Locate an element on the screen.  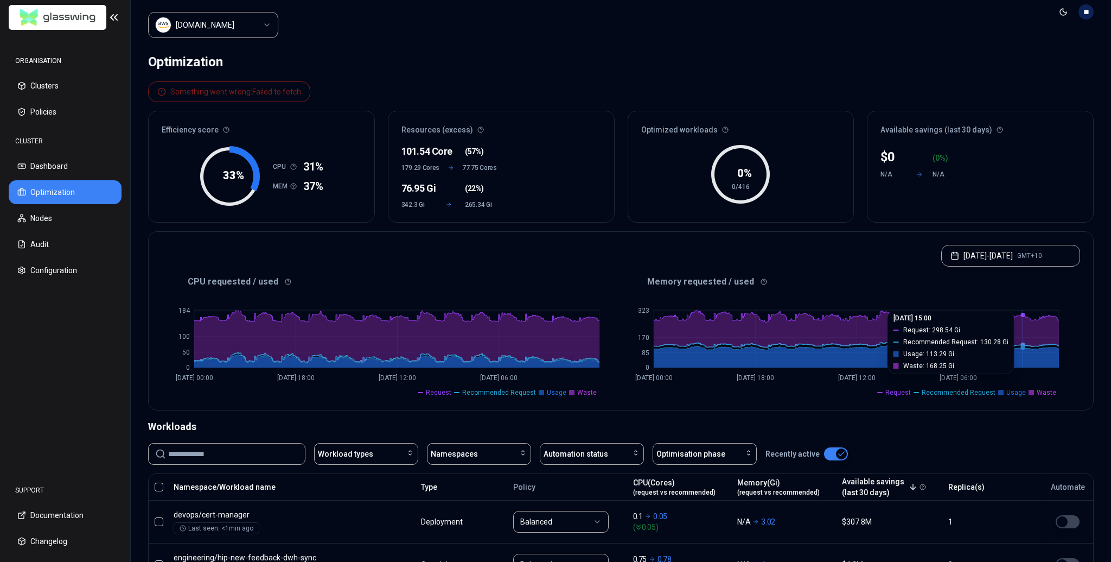
tspan: 0 % is located at coordinates (744, 173).